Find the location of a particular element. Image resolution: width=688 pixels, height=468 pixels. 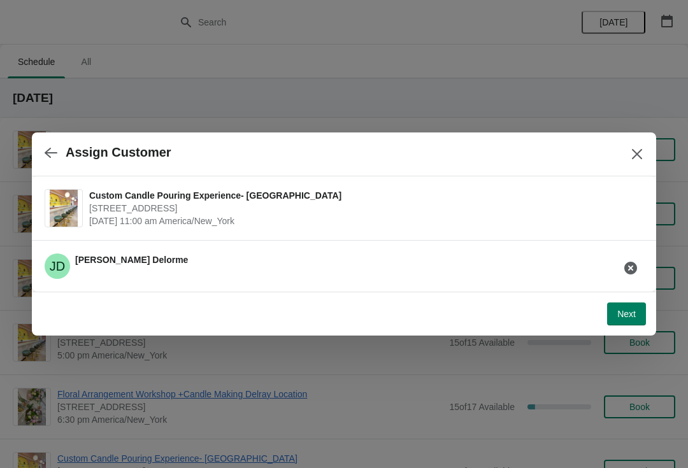

h2: Assign Customer is located at coordinates (118, 152).